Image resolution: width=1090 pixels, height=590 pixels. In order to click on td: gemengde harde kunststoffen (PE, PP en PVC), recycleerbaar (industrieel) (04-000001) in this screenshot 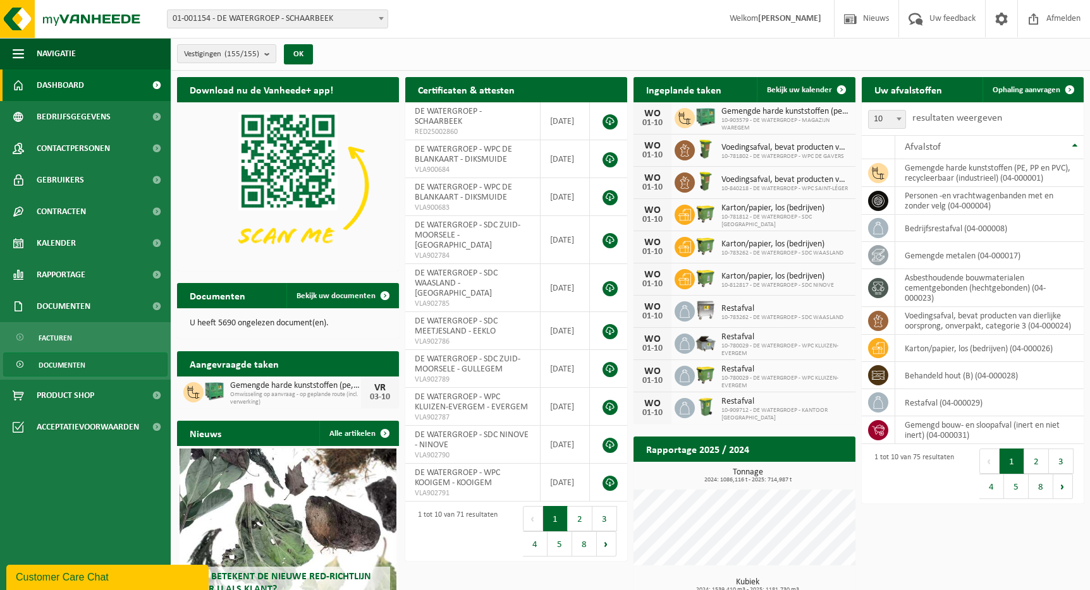, I will do `click(989, 173)`.